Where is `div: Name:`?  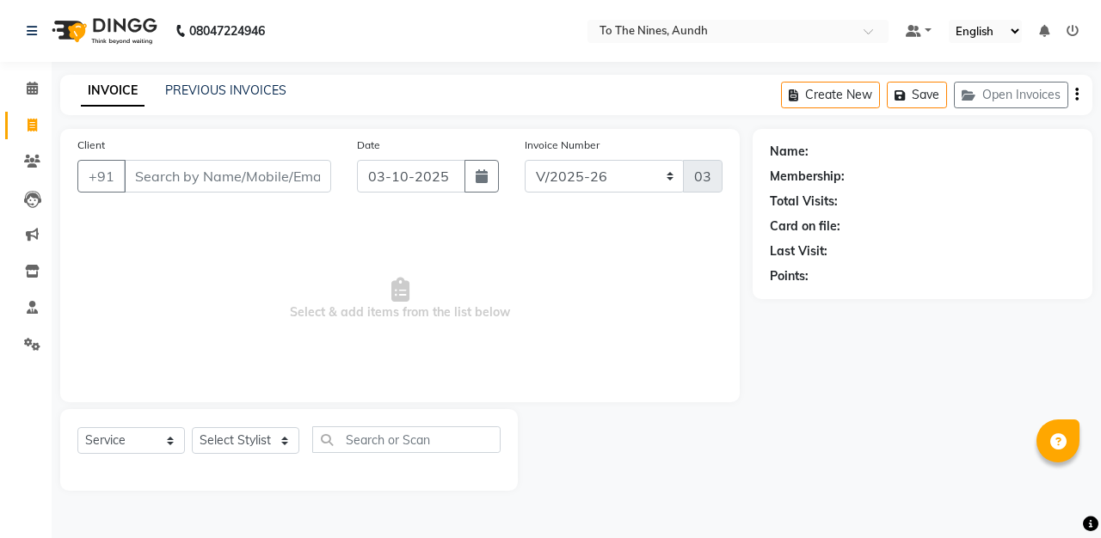 div: Name: is located at coordinates (789, 151).